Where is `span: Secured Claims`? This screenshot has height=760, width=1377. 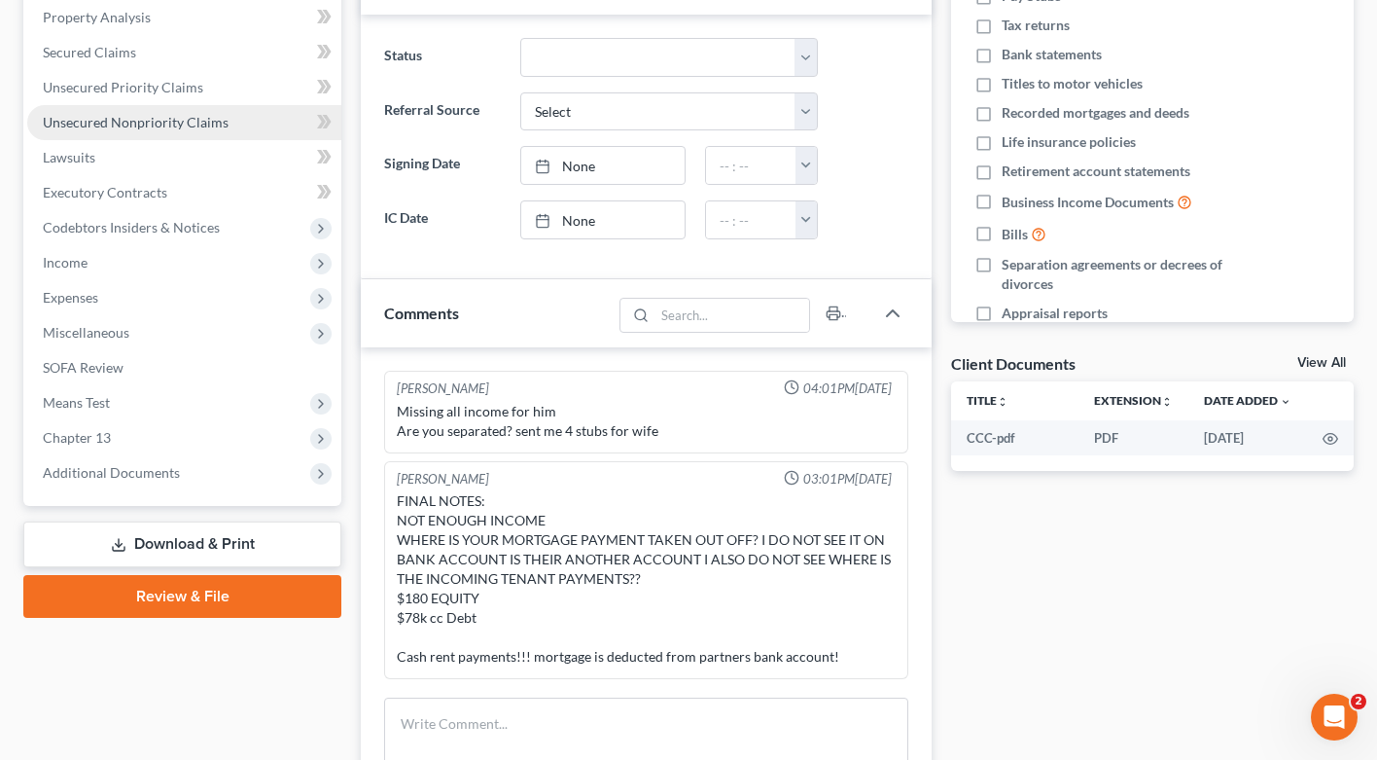
span: Secured Claims is located at coordinates (89, 52).